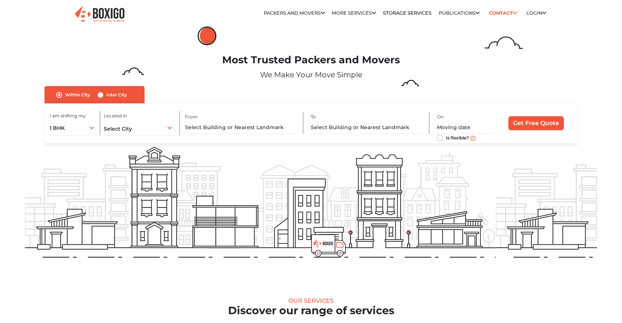 The width and height of the screenshot is (622, 323). I want to click on a: More services, so click(354, 13).